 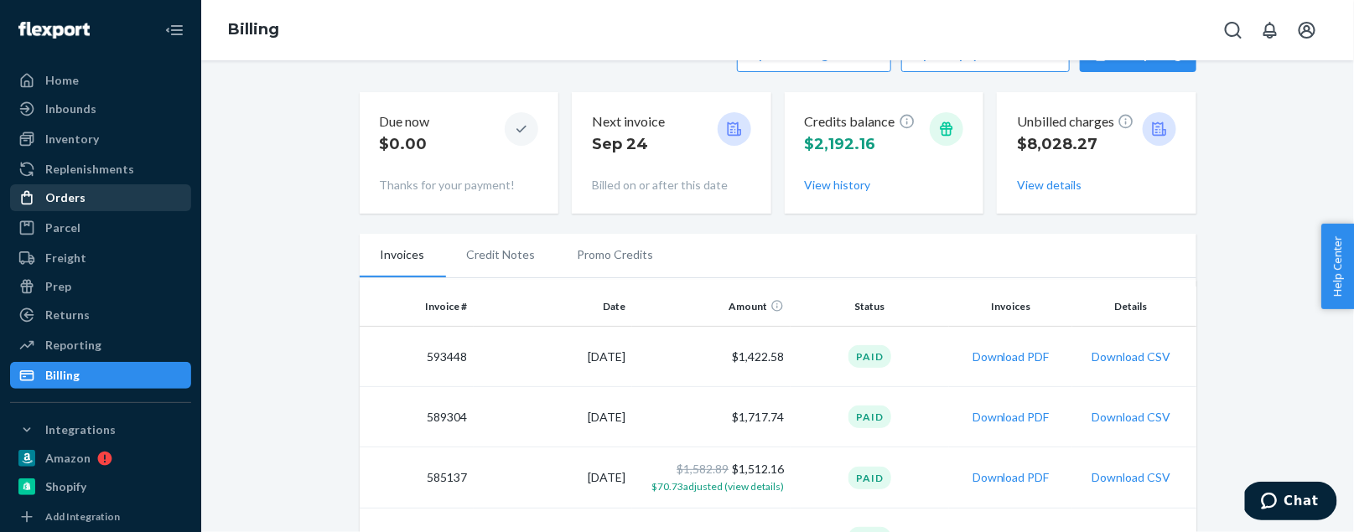 I want to click on th: Date, so click(x=552, y=307).